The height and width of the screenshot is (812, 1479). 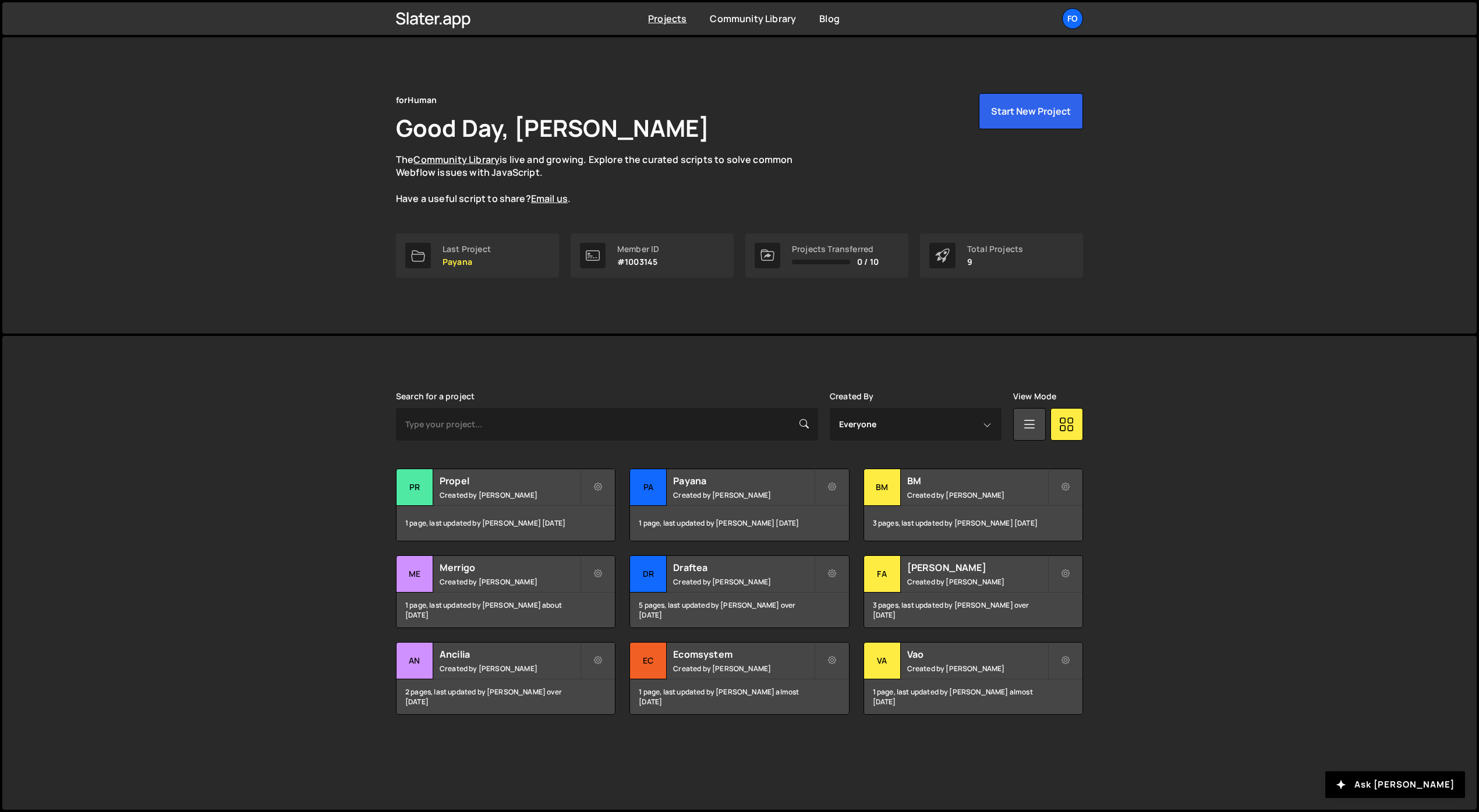 I want to click on div: Fa, so click(x=882, y=574).